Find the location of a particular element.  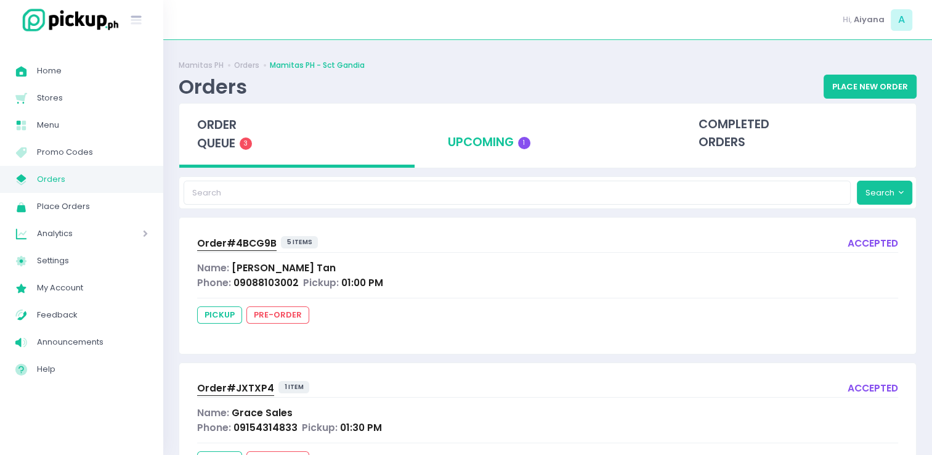

div: upcoming is located at coordinates (548, 134).